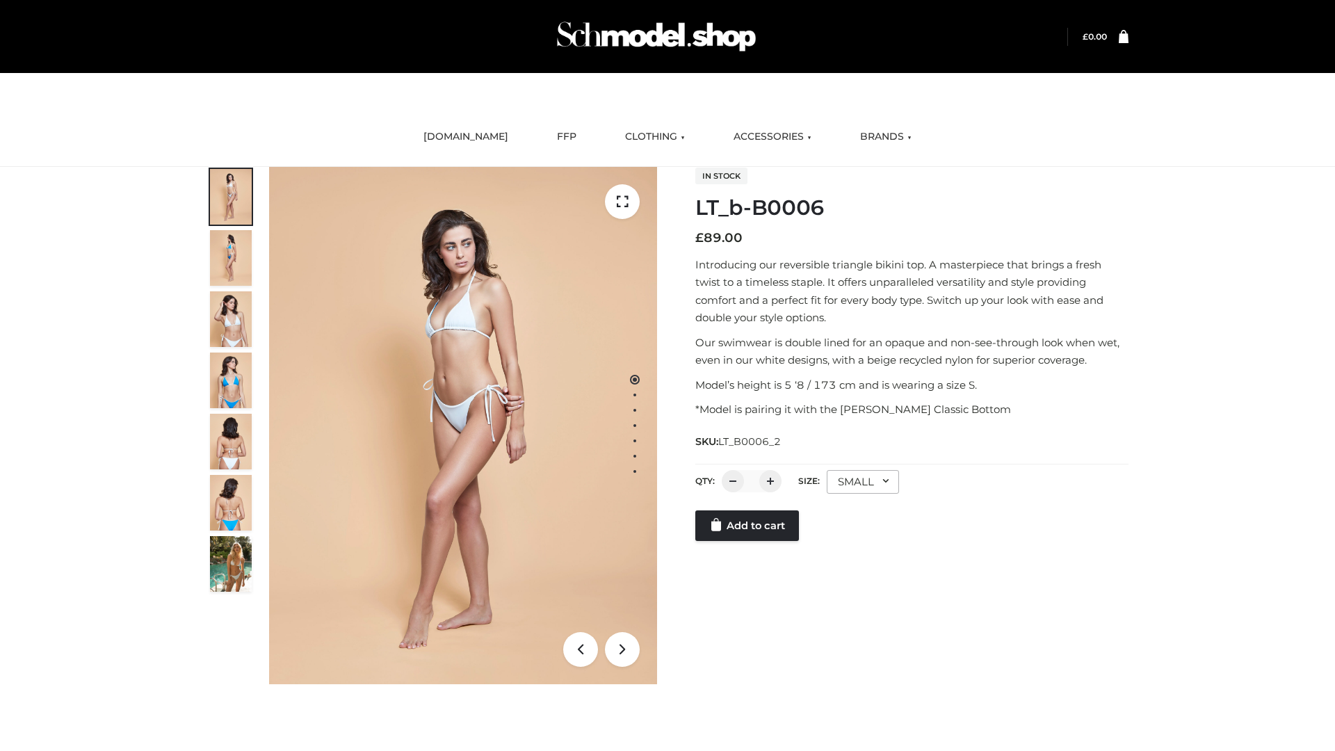 The height and width of the screenshot is (751, 1335). What do you see at coordinates (912, 291) in the screenshot?
I see `p: Introducing our reversible triangle bikini top. A masterpiece that brings a fresh twist to a time...` at bounding box center [912, 291].